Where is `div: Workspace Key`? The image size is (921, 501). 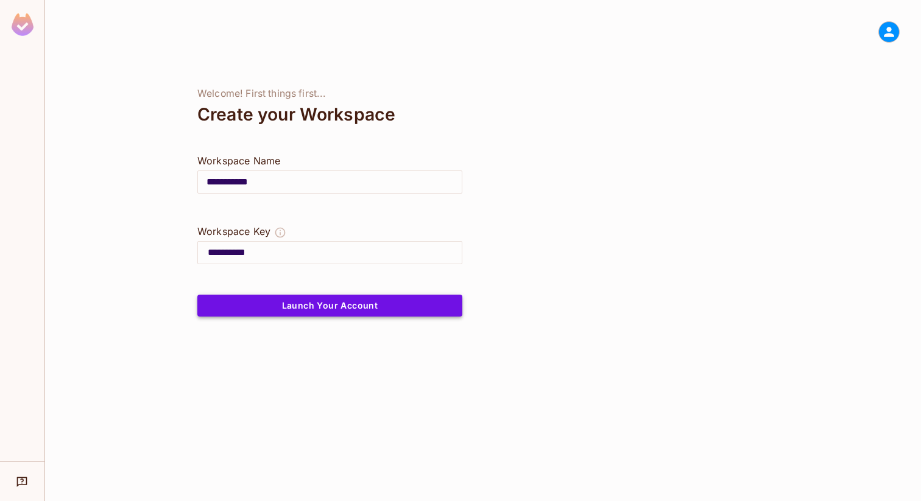
div: Workspace Key is located at coordinates (234, 231).